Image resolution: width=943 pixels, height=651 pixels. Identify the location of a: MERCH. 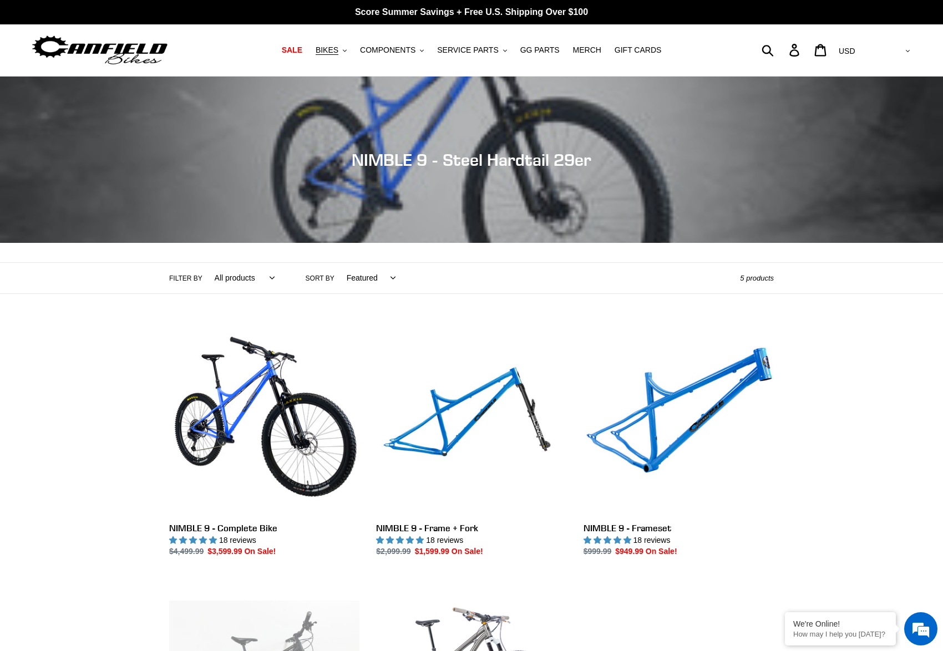
(587, 50).